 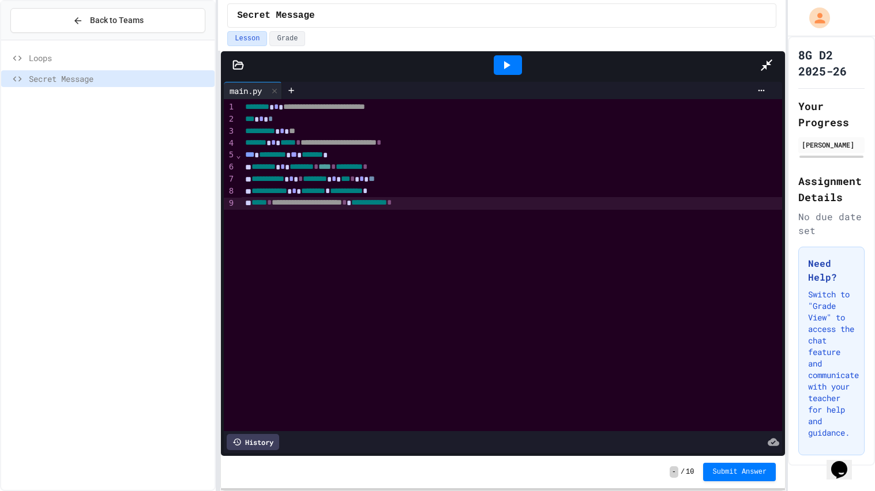 I want to click on div: 3, so click(x=230, y=131).